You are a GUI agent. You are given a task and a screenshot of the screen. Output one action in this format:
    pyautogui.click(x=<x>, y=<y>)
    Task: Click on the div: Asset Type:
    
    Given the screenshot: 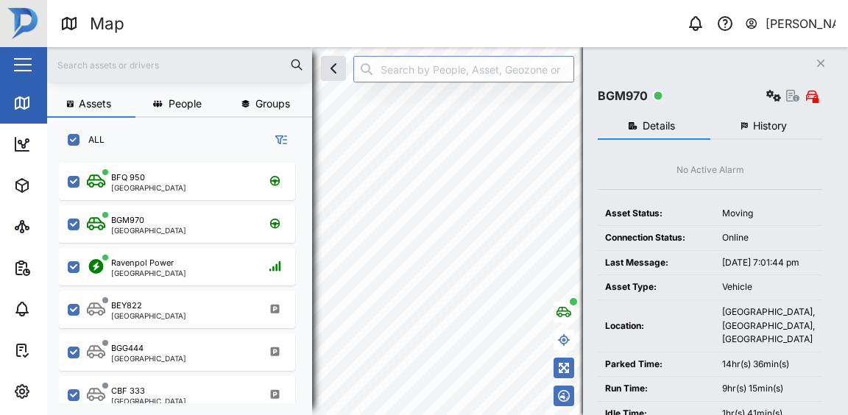 What is the action you would take?
    pyautogui.click(x=656, y=287)
    